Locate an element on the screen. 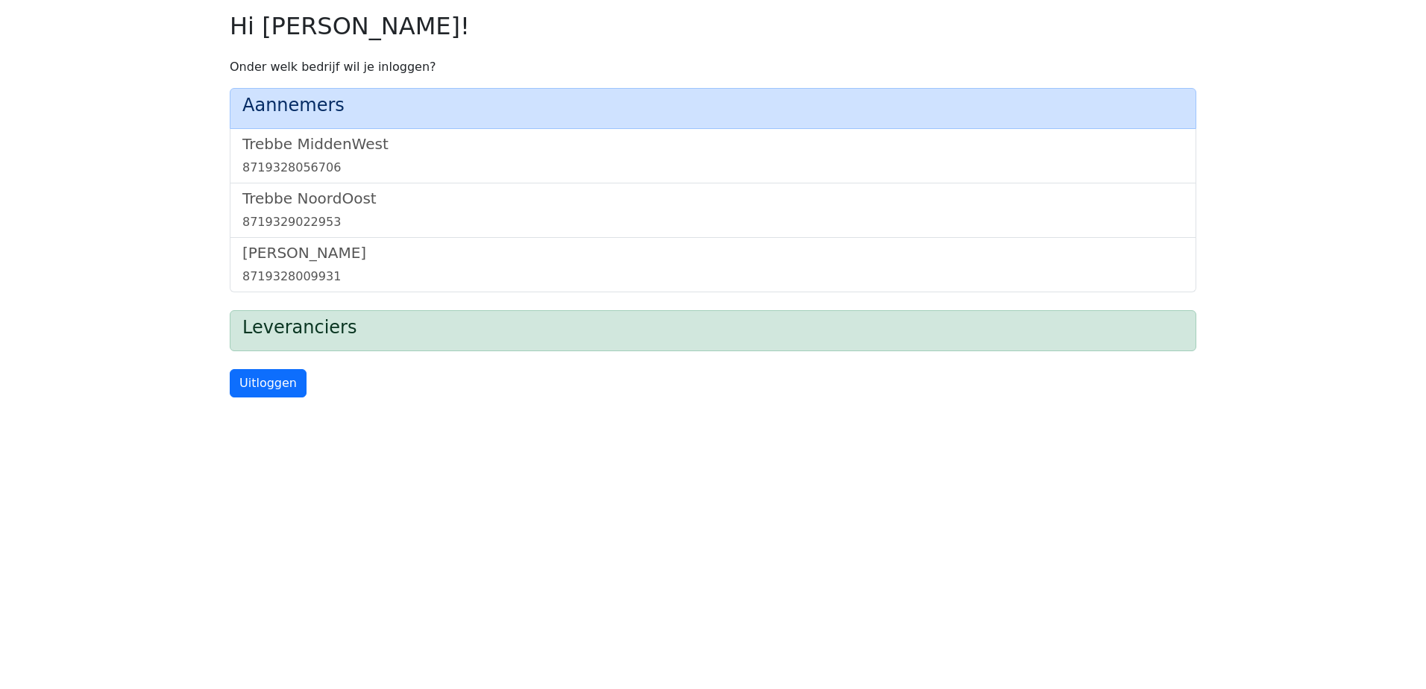 The image size is (1426, 689). h5: Trebbe NoordOost is located at coordinates (713, 198).